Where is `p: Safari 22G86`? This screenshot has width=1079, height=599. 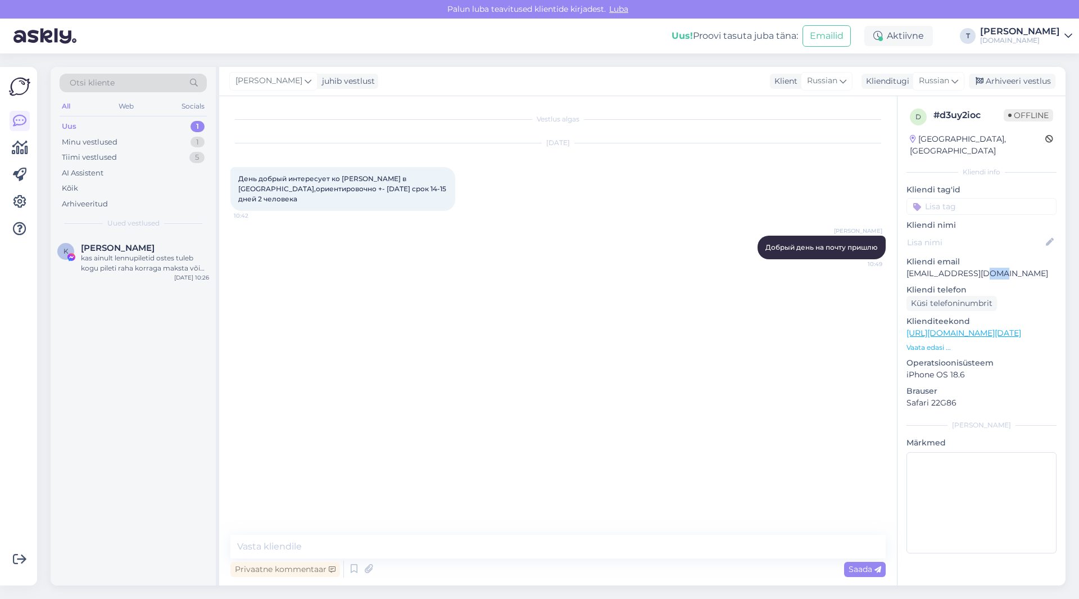 p: Safari 22G86 is located at coordinates (981, 402).